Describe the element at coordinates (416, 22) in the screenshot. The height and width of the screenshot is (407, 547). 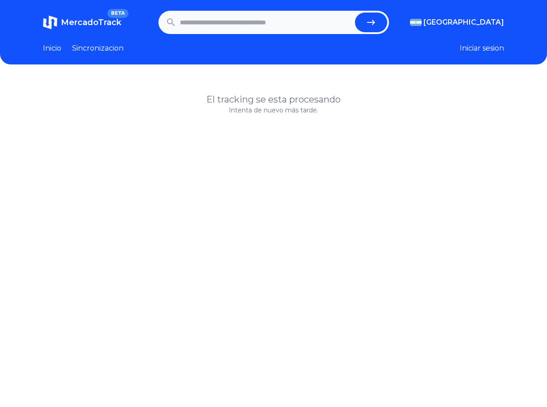
I see `img: Argentina` at that location.